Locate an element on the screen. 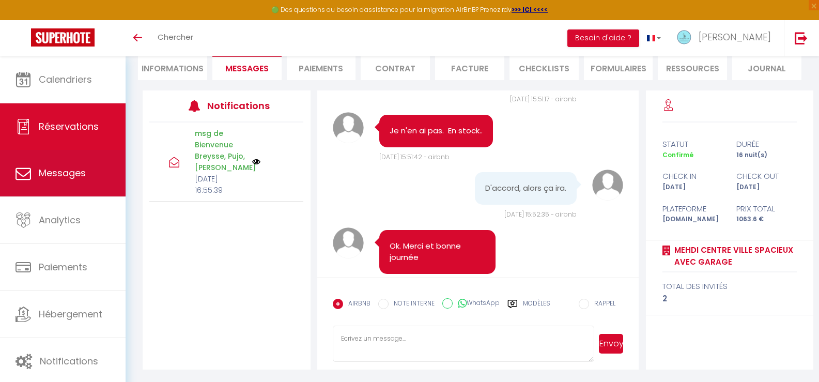  button: Besoin d'aide ? is located at coordinates (603, 38).